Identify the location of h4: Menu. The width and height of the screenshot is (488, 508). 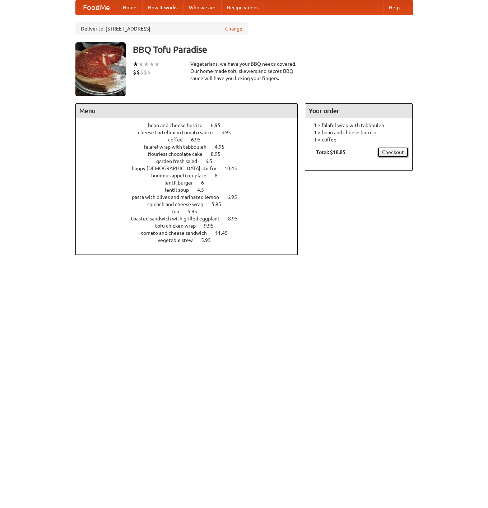
(187, 111).